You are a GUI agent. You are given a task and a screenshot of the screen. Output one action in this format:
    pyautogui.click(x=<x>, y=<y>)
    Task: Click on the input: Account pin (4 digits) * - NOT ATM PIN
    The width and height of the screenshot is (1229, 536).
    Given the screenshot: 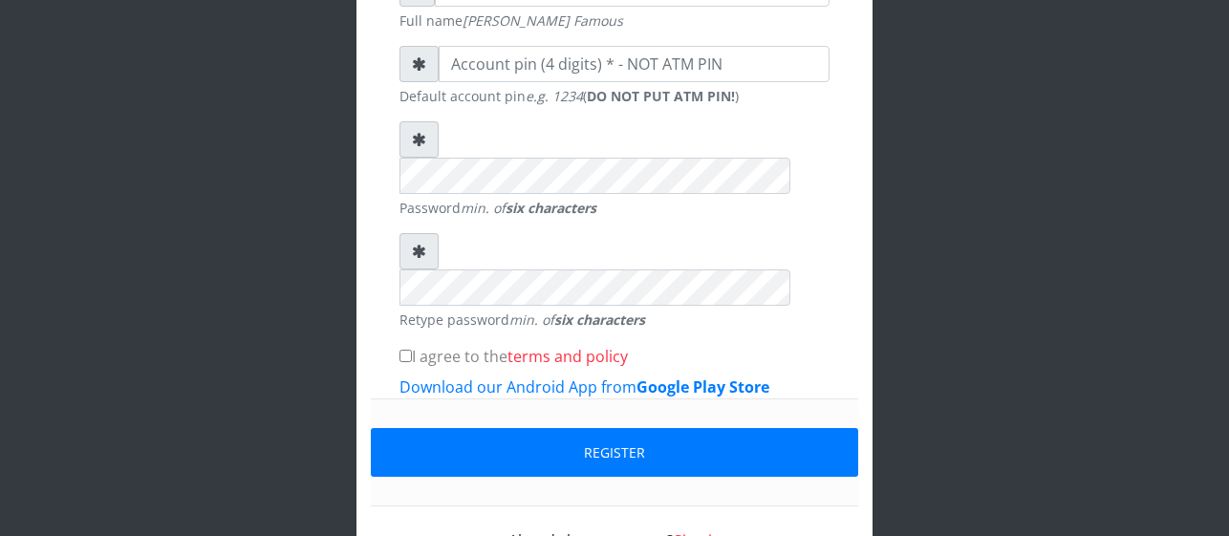 What is the action you would take?
    pyautogui.click(x=634, y=64)
    